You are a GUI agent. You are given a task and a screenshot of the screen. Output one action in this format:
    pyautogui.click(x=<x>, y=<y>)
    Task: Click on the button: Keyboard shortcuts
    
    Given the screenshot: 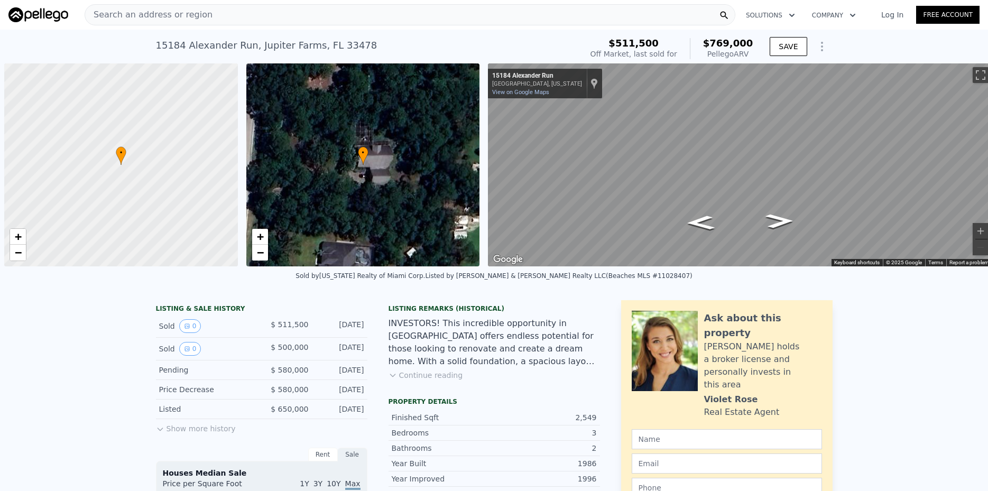 What is the action you would take?
    pyautogui.click(x=857, y=263)
    